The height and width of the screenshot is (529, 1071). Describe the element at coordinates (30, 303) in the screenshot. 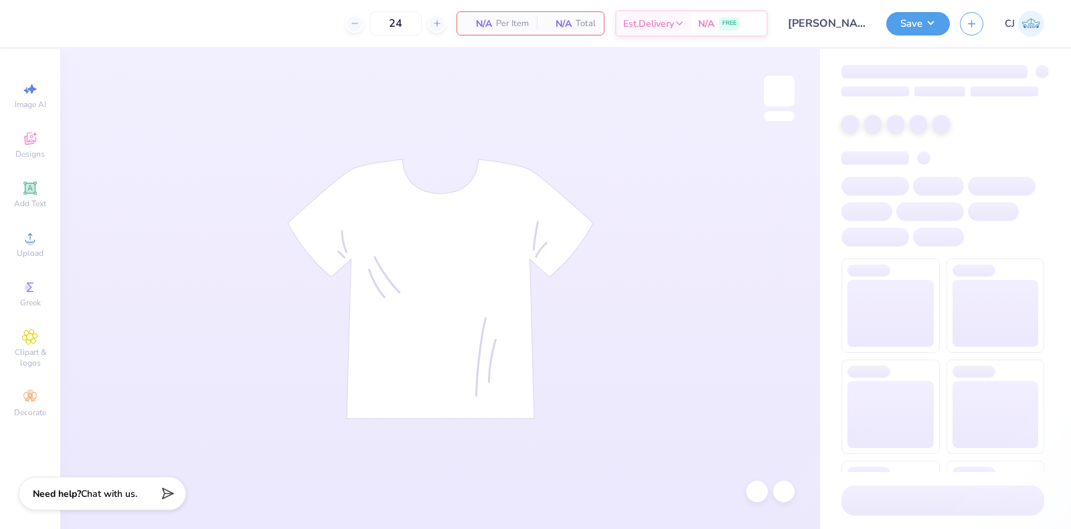

I see `span: Greek` at that location.